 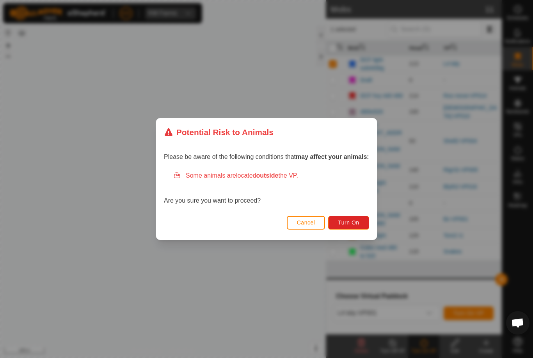 What do you see at coordinates (266, 188) in the screenshot?
I see `div: Are you sure you want to proceed?` at bounding box center [266, 188].